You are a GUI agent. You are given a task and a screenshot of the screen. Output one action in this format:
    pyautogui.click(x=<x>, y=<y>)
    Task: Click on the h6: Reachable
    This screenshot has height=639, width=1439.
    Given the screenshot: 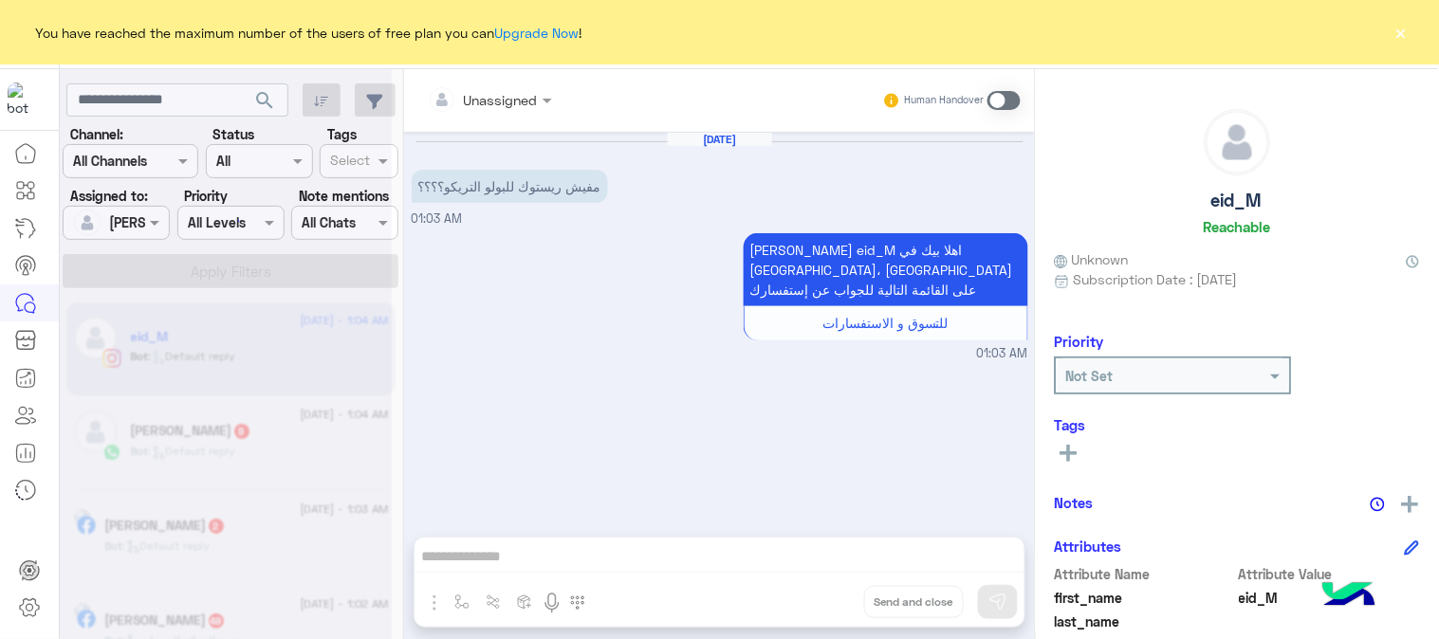 What is the action you would take?
    pyautogui.click(x=1237, y=227)
    